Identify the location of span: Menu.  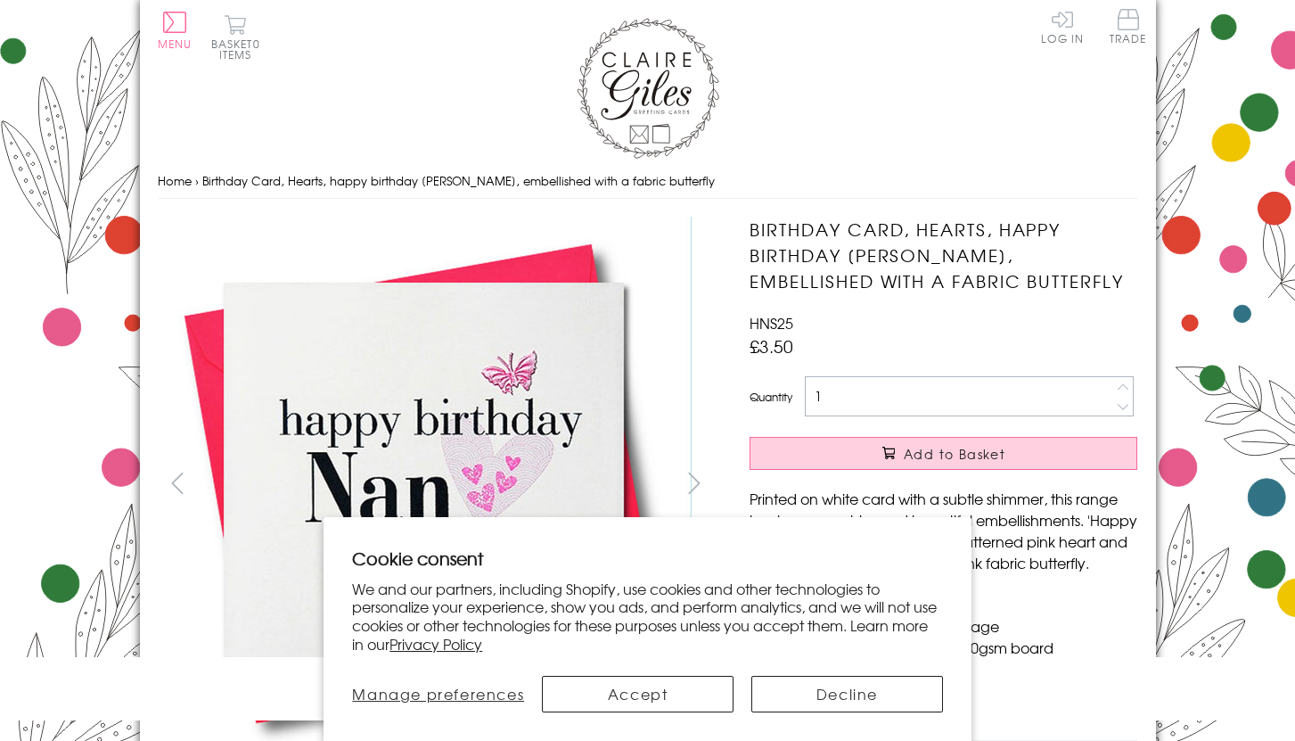
(175, 44).